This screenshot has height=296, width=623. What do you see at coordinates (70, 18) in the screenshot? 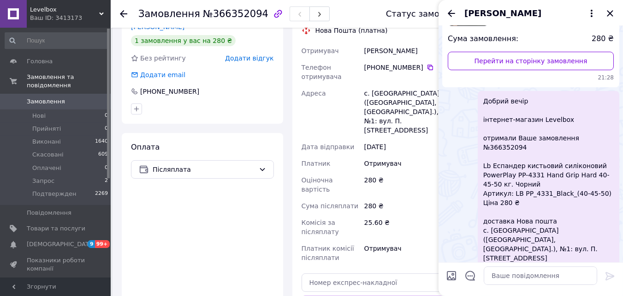
I see `div: Ваш ID: 3413173` at bounding box center [70, 18].